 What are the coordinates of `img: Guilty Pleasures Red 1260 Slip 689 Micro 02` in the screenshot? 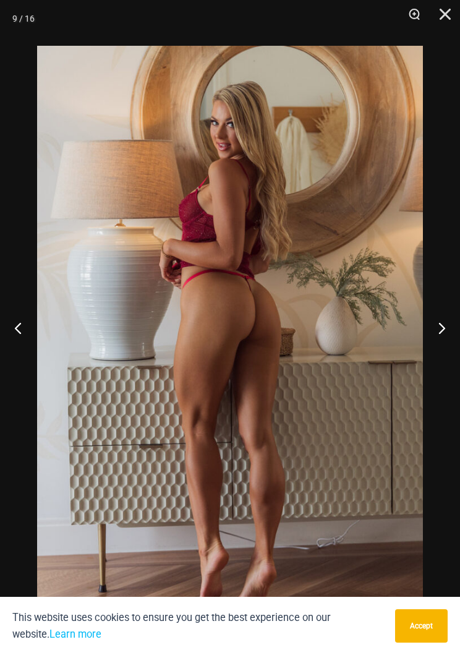 It's located at (230, 335).